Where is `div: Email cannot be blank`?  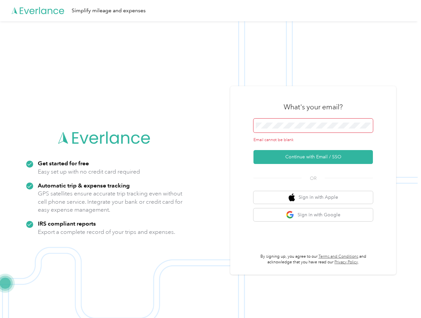 div: Email cannot be blank is located at coordinates (313, 140).